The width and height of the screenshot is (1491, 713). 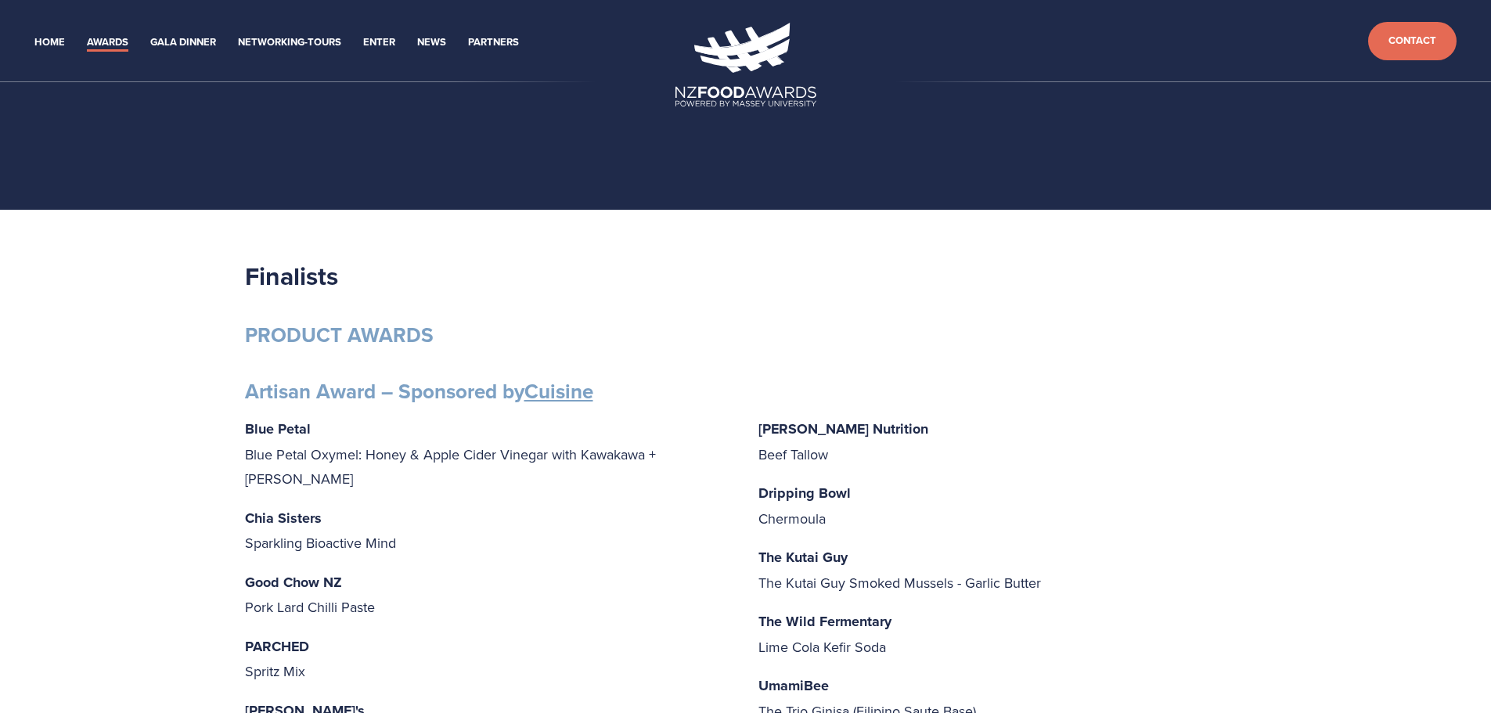 What do you see at coordinates (49, 42) in the screenshot?
I see `a: Home` at bounding box center [49, 42].